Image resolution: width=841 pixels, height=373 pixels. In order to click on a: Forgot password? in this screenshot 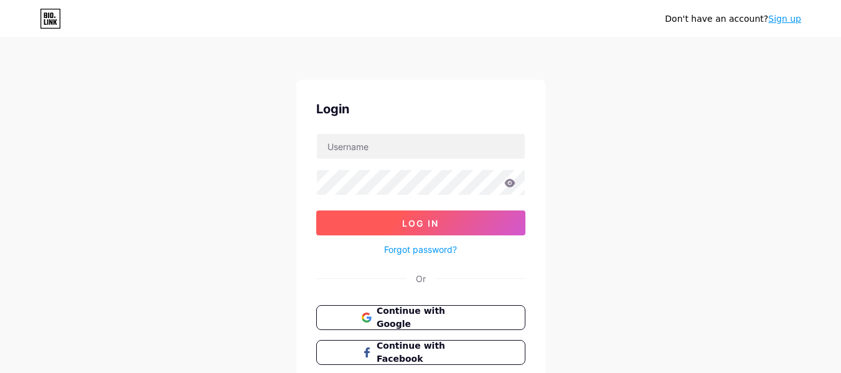, I will do `click(420, 249)`.